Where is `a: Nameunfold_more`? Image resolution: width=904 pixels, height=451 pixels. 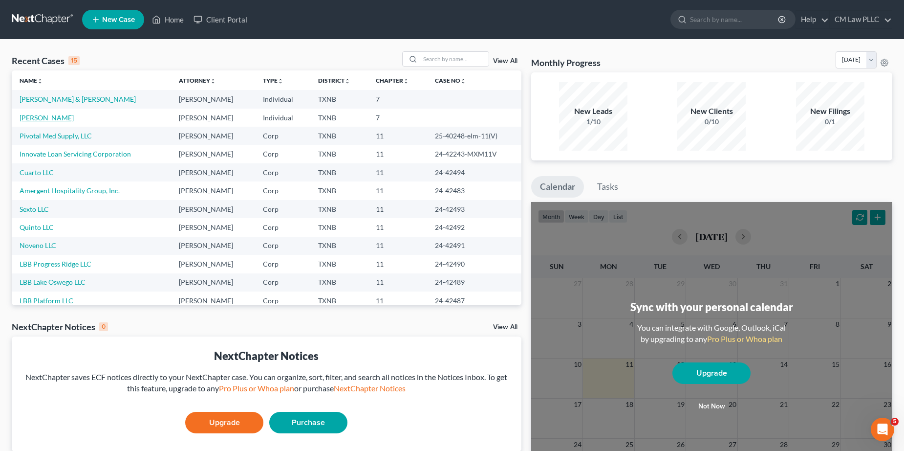
a: Nameunfold_more is located at coordinates (31, 80).